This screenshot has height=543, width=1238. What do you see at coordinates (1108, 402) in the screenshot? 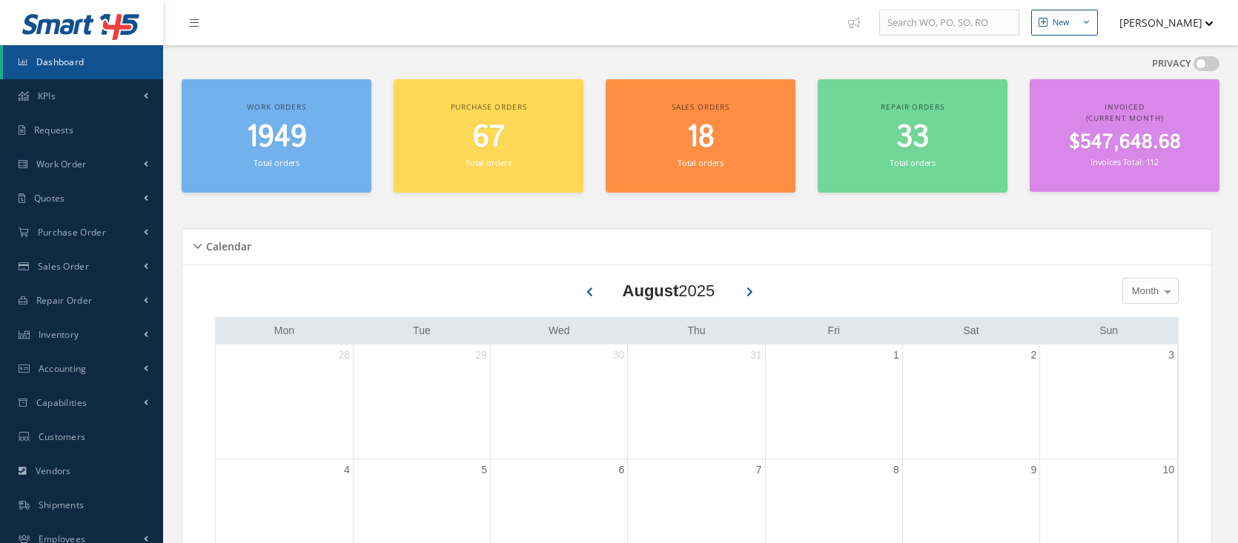
I see `td: August 3, 2025` at bounding box center [1108, 402].